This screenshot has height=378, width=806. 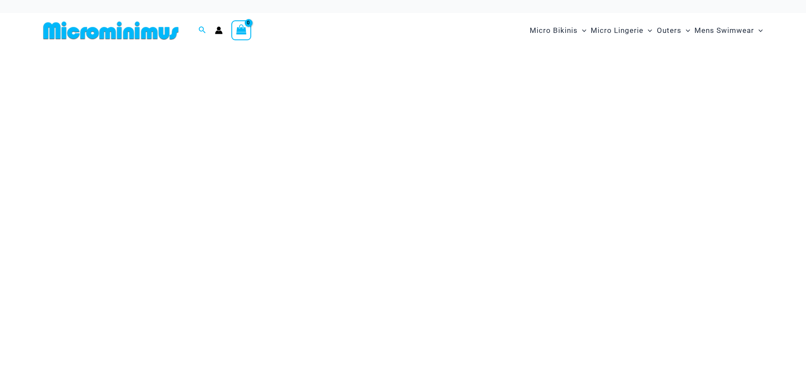 I want to click on span: Micro Lingerie, so click(x=617, y=30).